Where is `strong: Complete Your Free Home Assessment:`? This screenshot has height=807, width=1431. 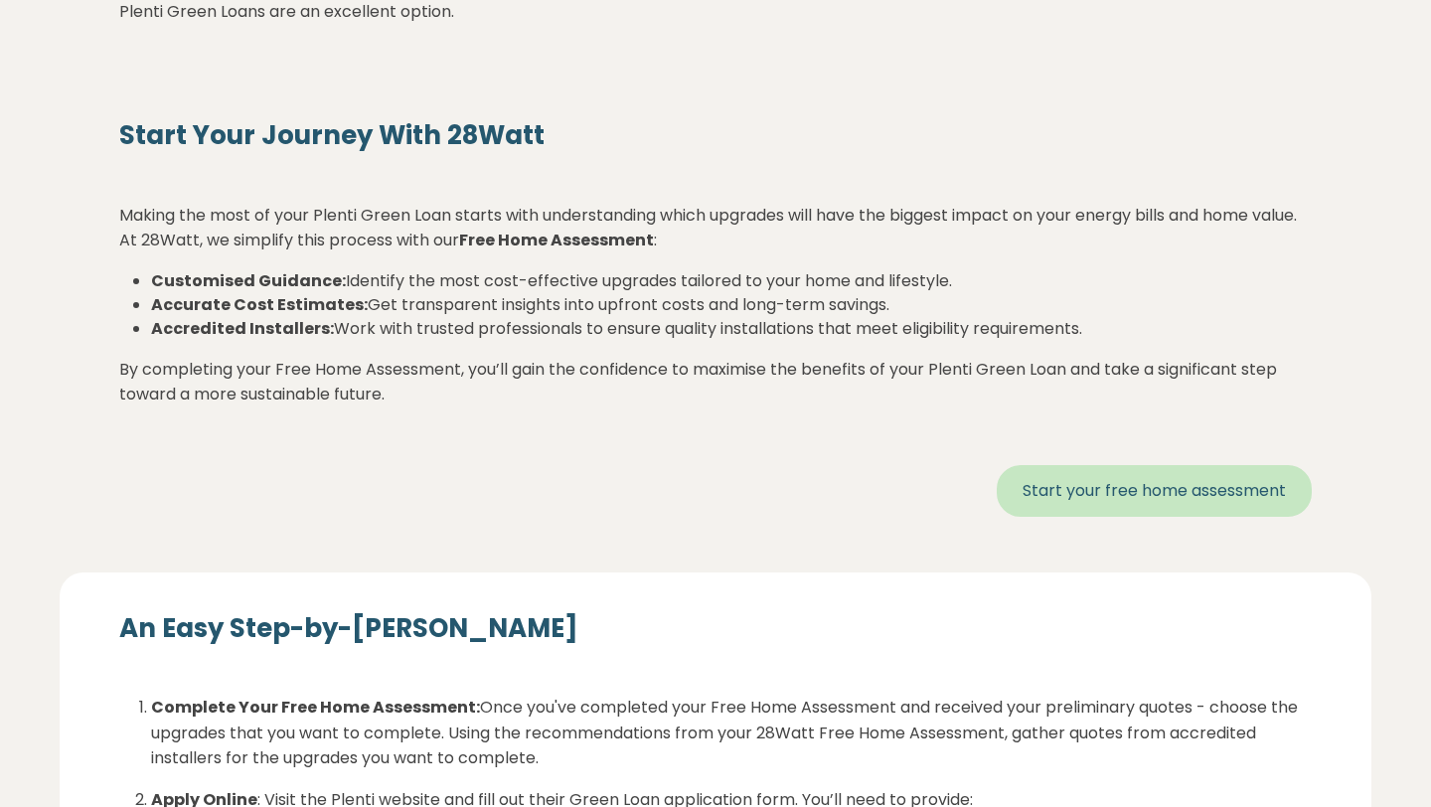 strong: Complete Your Free Home Assessment: is located at coordinates (315, 707).